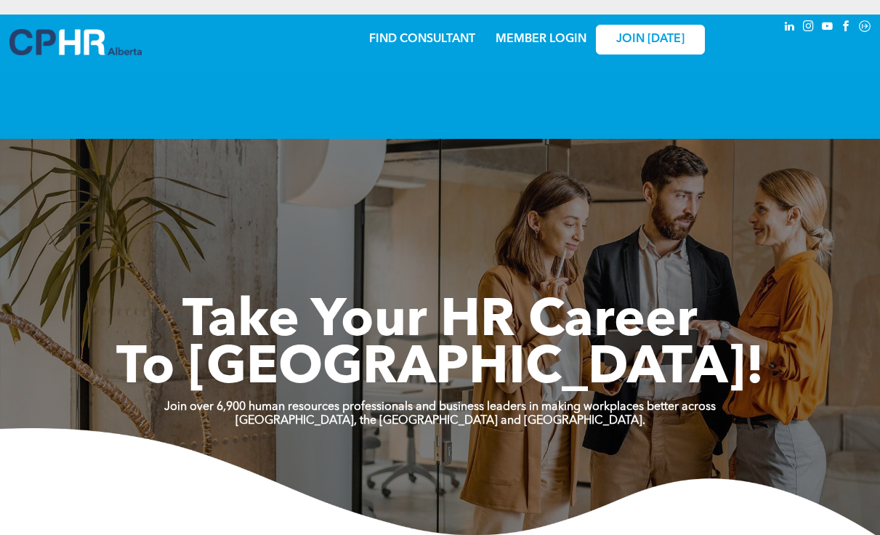  I want to click on a: facebook, so click(846, 28).